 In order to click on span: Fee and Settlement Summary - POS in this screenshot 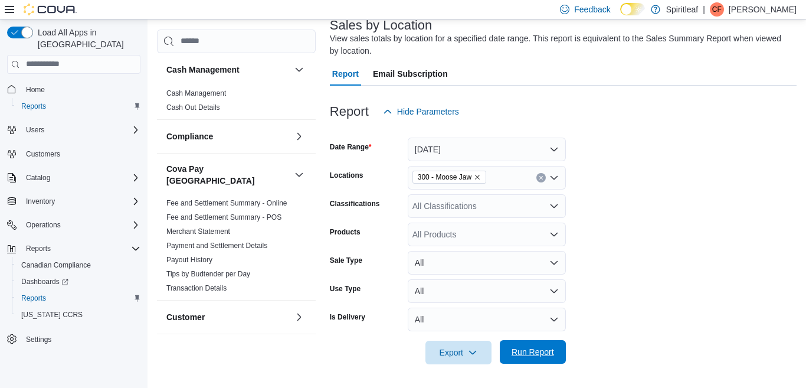, I will do `click(224, 217)`.